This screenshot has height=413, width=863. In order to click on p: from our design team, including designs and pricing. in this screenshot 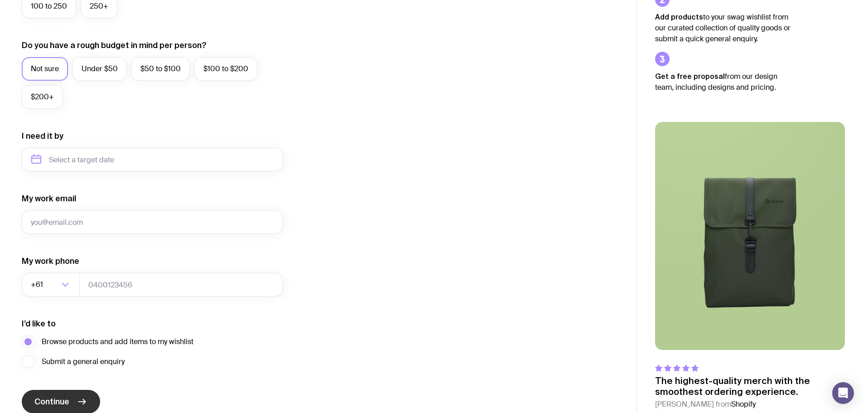, I will do `click(723, 82)`.